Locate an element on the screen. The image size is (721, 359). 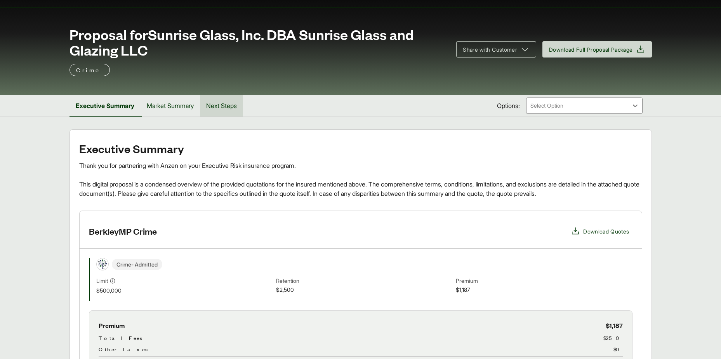
button: Market Summary is located at coordinates (170, 106).